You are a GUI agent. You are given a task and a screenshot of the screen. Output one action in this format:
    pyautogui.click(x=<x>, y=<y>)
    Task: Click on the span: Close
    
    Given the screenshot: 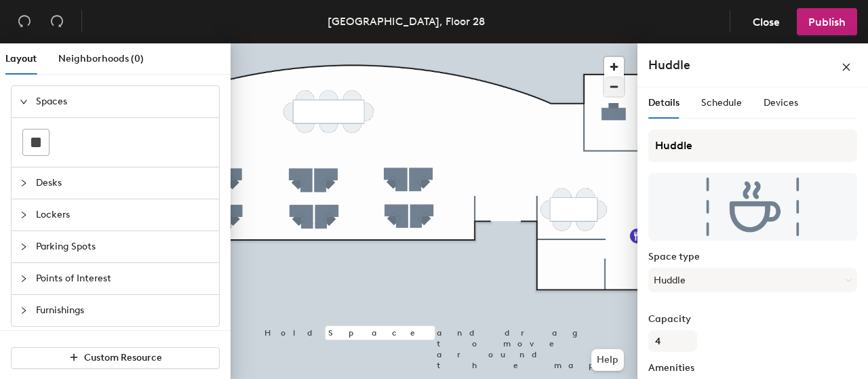 What is the action you would take?
    pyautogui.click(x=766, y=22)
    